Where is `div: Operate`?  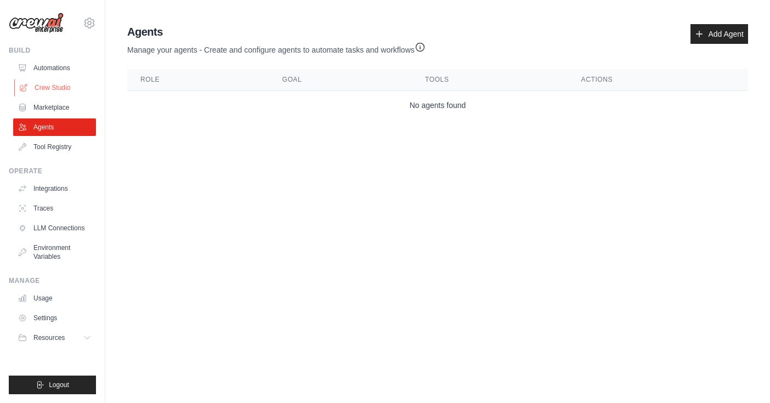 div: Operate is located at coordinates (52, 171).